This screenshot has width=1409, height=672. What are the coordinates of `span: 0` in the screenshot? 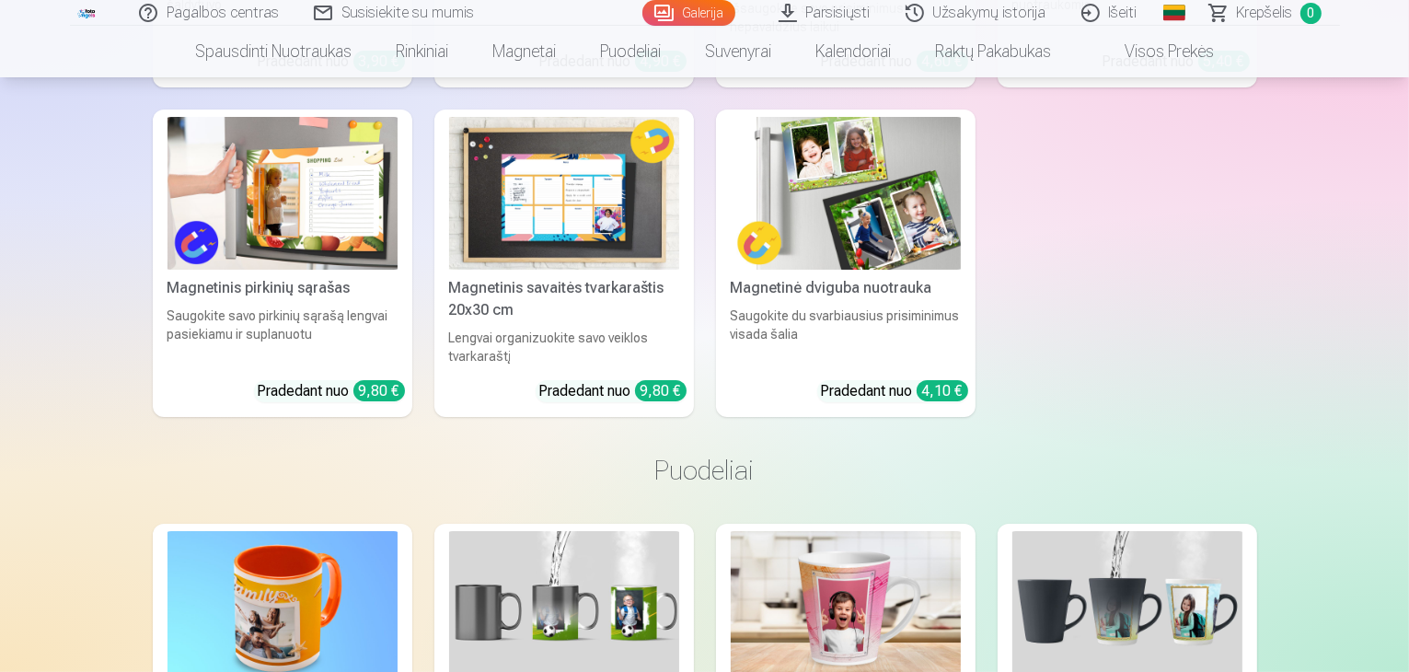 It's located at (1311, 13).